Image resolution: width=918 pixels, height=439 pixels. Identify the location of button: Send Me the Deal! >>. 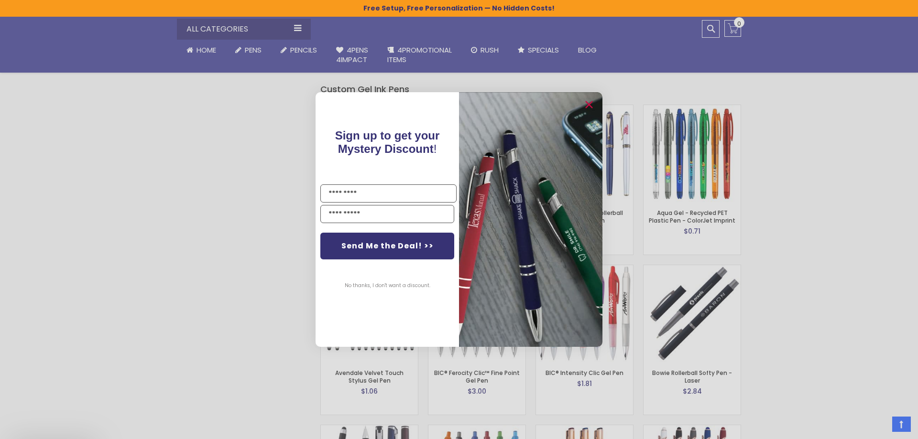
(387, 246).